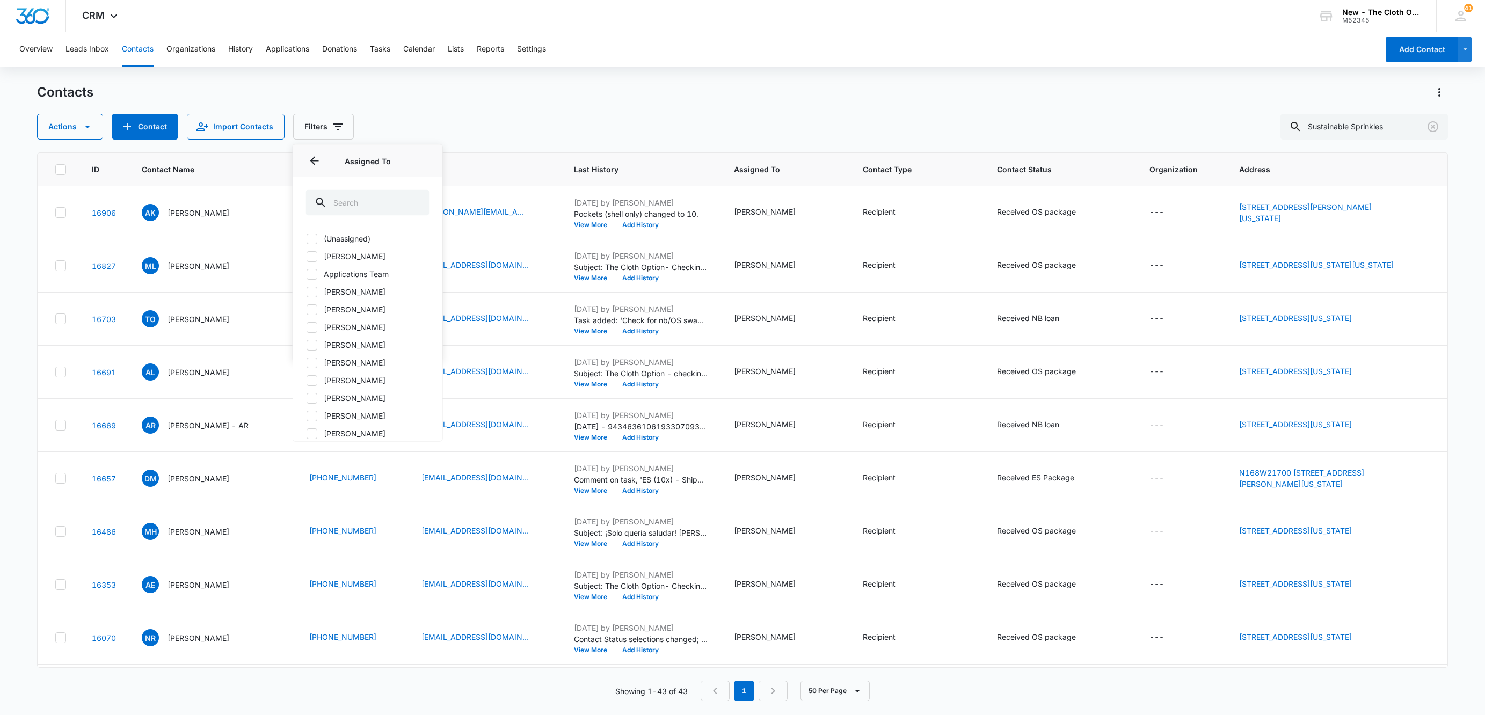 The height and width of the screenshot is (715, 1485). I want to click on div: Phone - (520) 560-0585 - Select to Edit Field, so click(352, 585).